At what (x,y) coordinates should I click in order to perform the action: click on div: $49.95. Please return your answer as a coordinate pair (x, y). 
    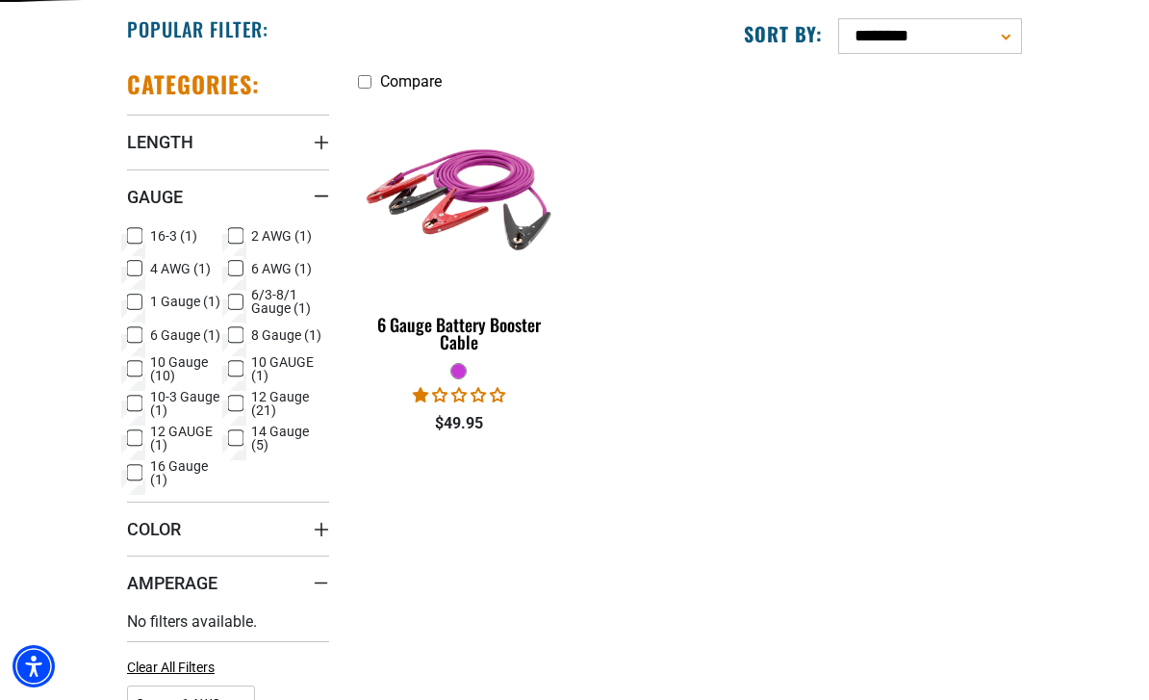
    Looking at the image, I should click on (459, 423).